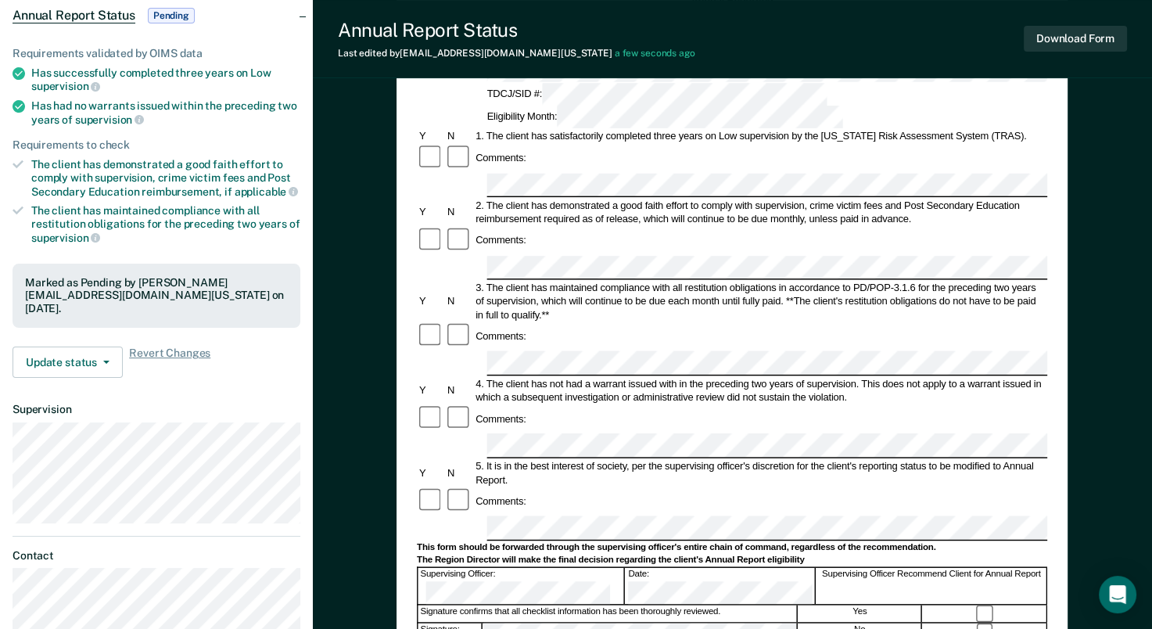 Image resolution: width=1152 pixels, height=629 pixels. Describe the element at coordinates (761, 212) in the screenshot. I see `div: 2. The client has demonstrated a good faith effort to comply with supervision, crime victim fees ...` at that location.